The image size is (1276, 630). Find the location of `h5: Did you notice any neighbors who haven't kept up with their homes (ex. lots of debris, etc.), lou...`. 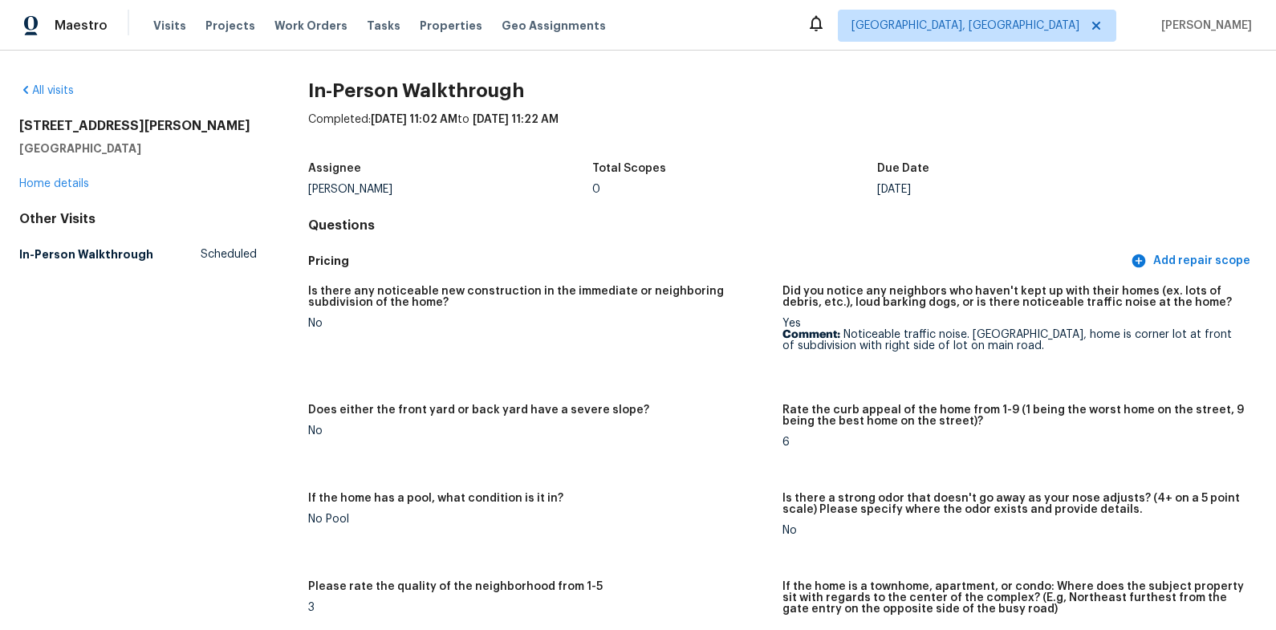

h5: Did you notice any neighbors who haven't kept up with their homes (ex. lots of debris, etc.), lou... is located at coordinates (1013, 297).